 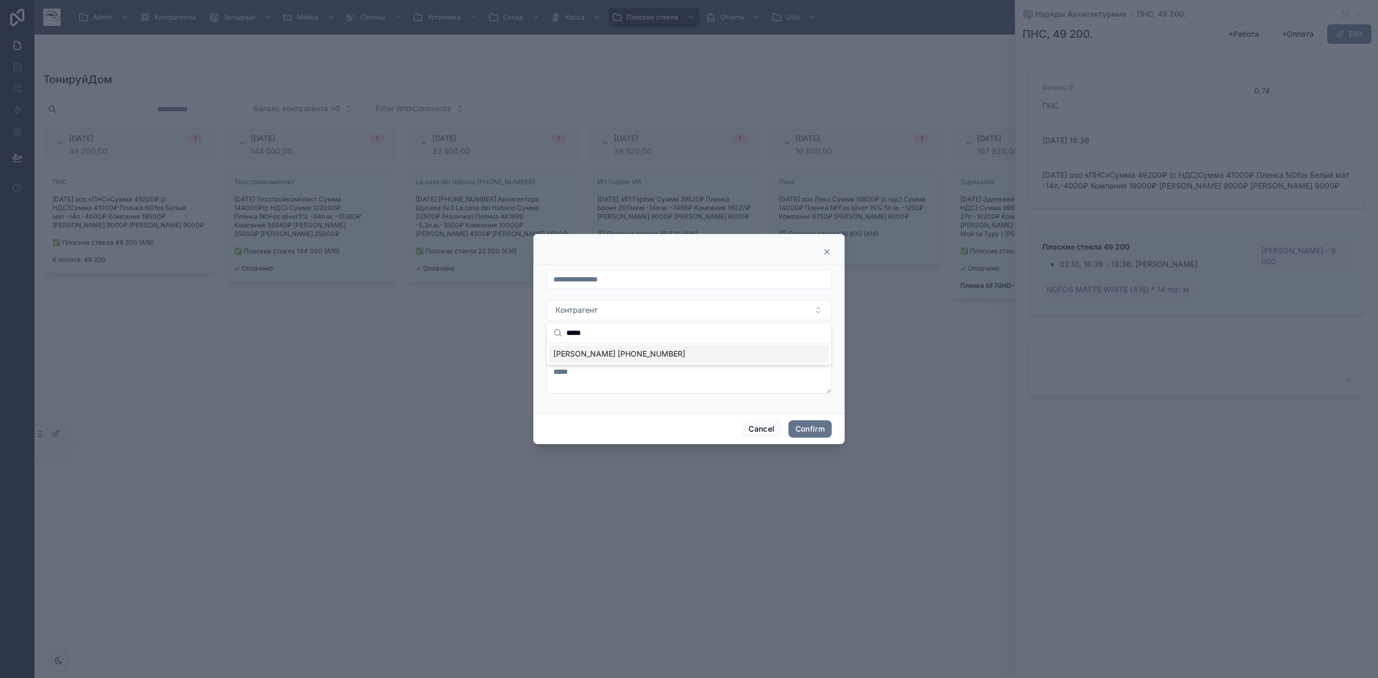 I want to click on div: Suggestions, so click(x=689, y=354).